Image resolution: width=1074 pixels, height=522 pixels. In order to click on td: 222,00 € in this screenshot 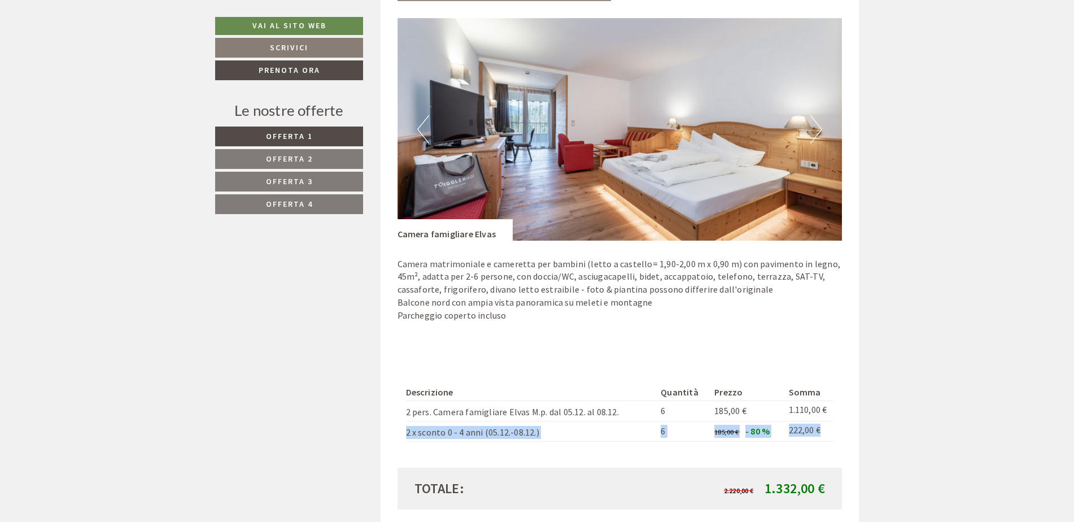, I will do `click(809, 431)`.